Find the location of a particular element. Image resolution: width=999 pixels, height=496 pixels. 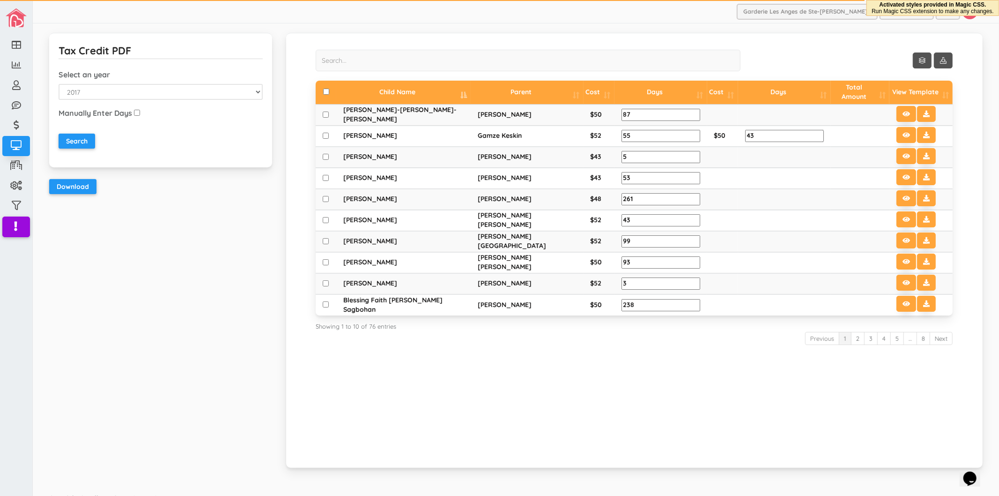

th: Parent: activate to sort column ascending is located at coordinates (527, 92).